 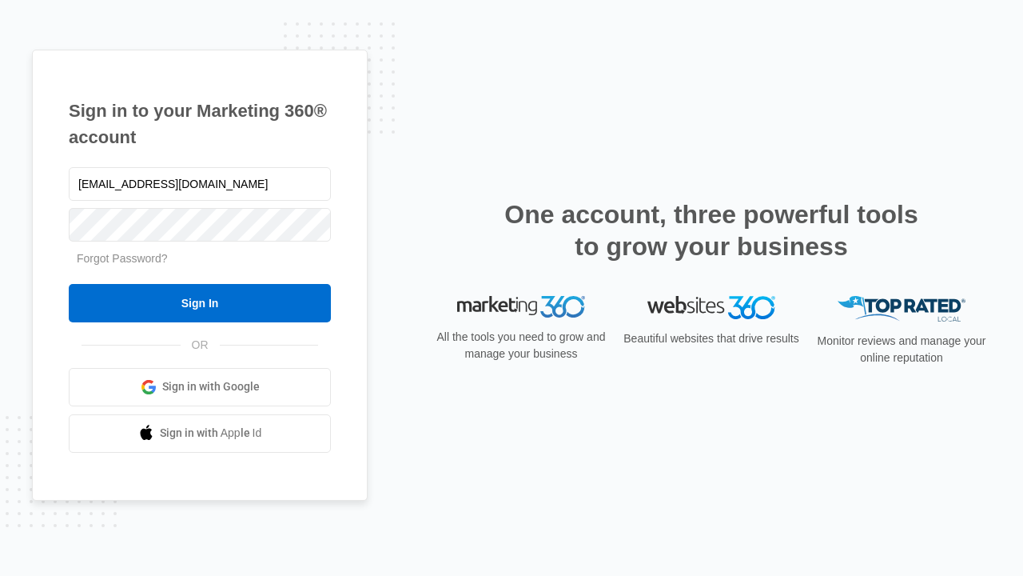 I want to click on p: All the tools you need to grow and manage your business, so click(x=521, y=345).